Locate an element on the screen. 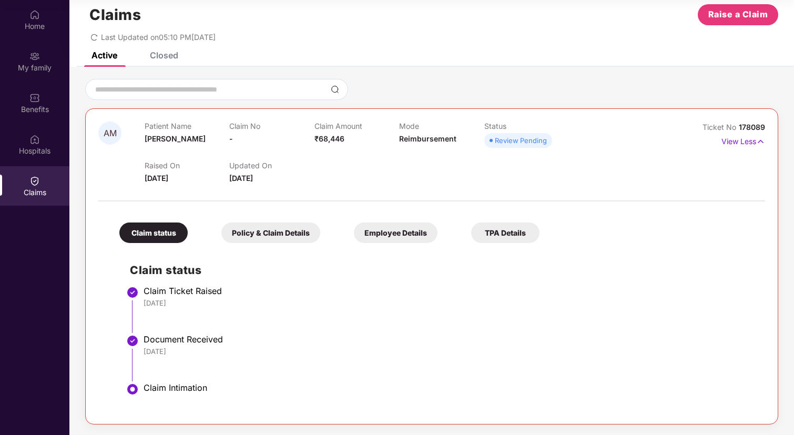 This screenshot has width=794, height=435. h1: Claims is located at coordinates (115, 15).